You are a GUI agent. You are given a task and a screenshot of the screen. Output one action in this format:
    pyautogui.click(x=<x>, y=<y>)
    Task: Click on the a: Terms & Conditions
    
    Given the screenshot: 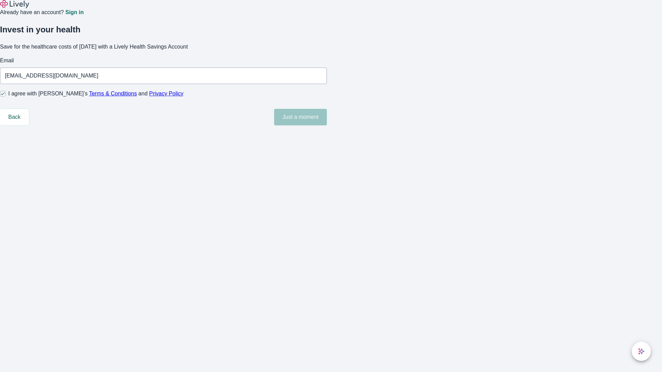 What is the action you would take?
    pyautogui.click(x=113, y=93)
    